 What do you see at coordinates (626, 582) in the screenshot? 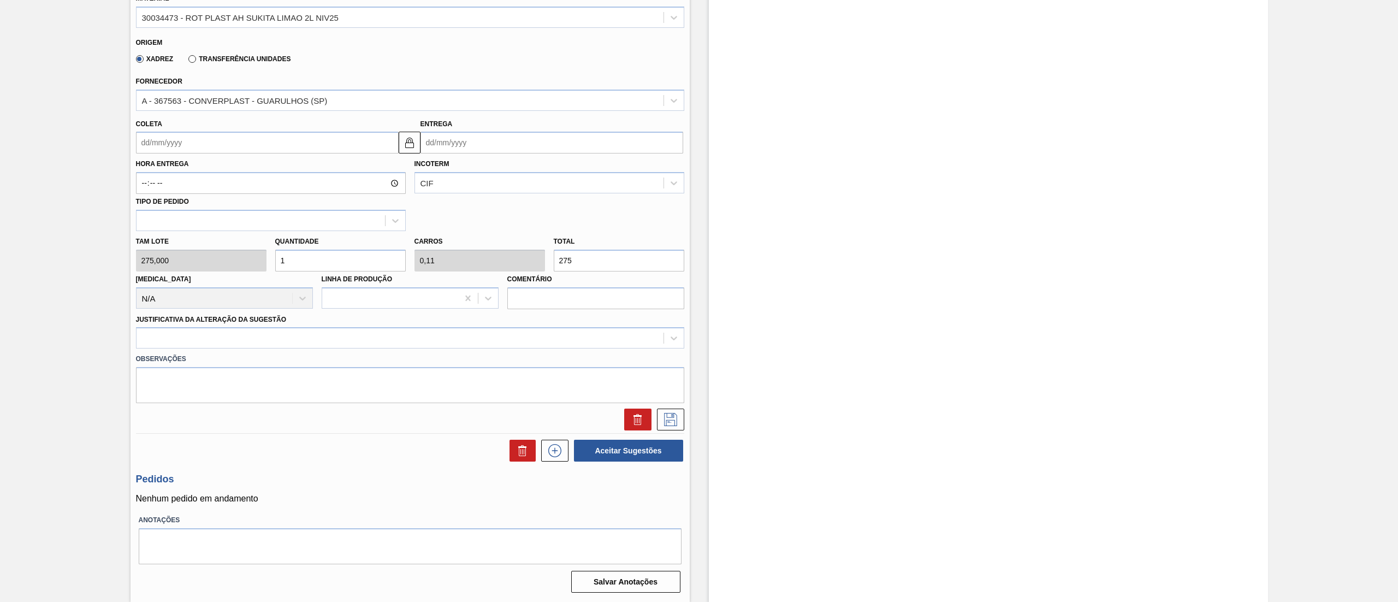
I see `button: Salvar Anotações` at bounding box center [626, 582].